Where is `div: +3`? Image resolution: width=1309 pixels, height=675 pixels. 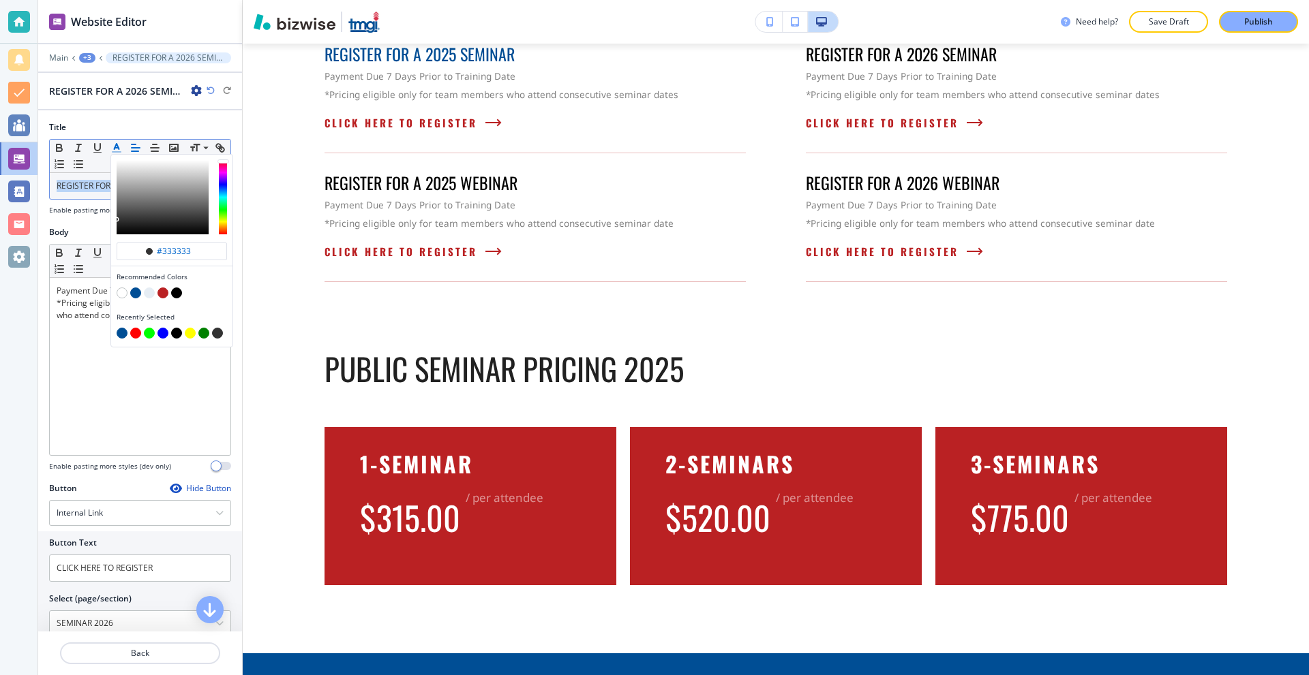
div: +3 is located at coordinates (87, 58).